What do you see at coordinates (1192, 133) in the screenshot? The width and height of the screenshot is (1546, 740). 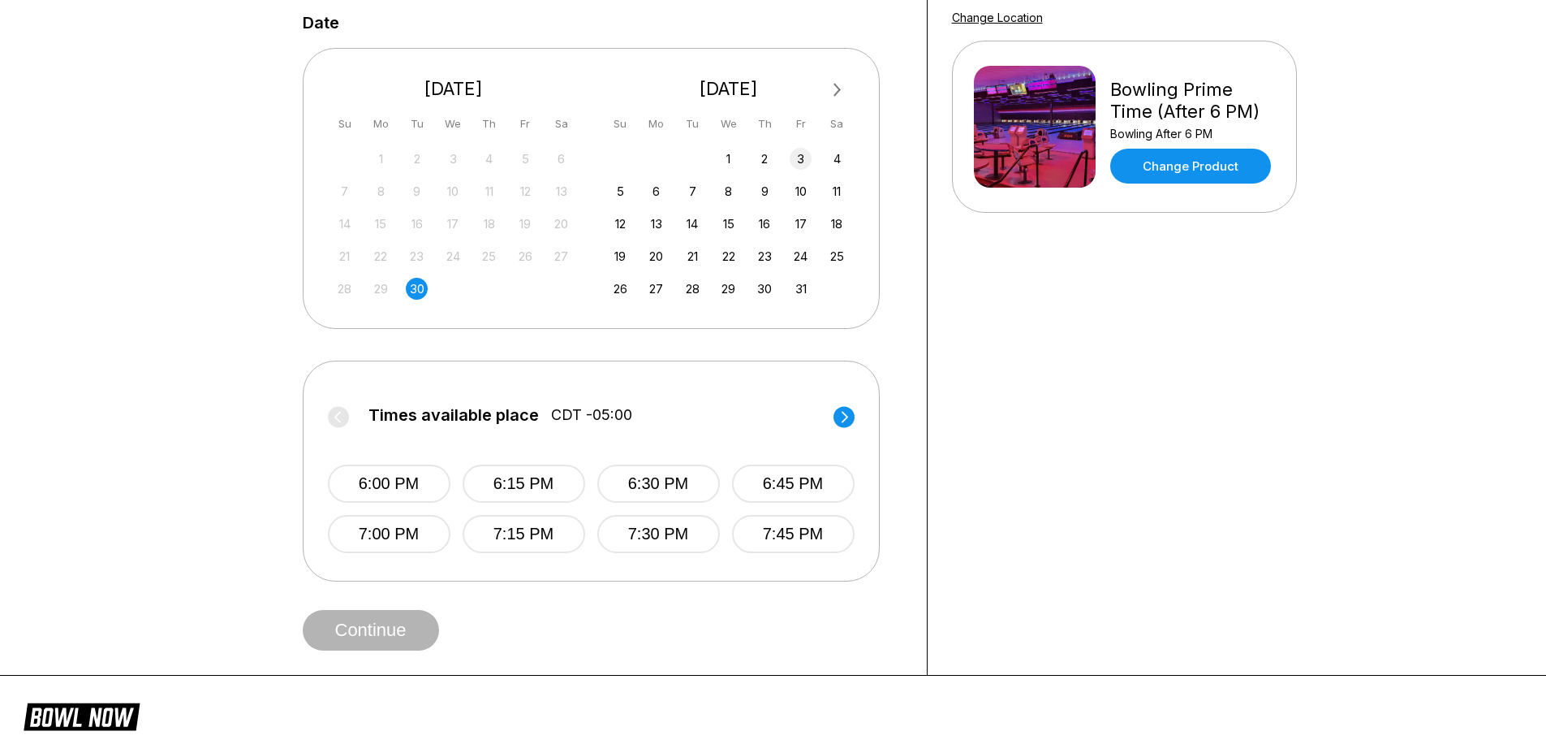 I see `div: Bowling After 6 PM` at bounding box center [1192, 133].